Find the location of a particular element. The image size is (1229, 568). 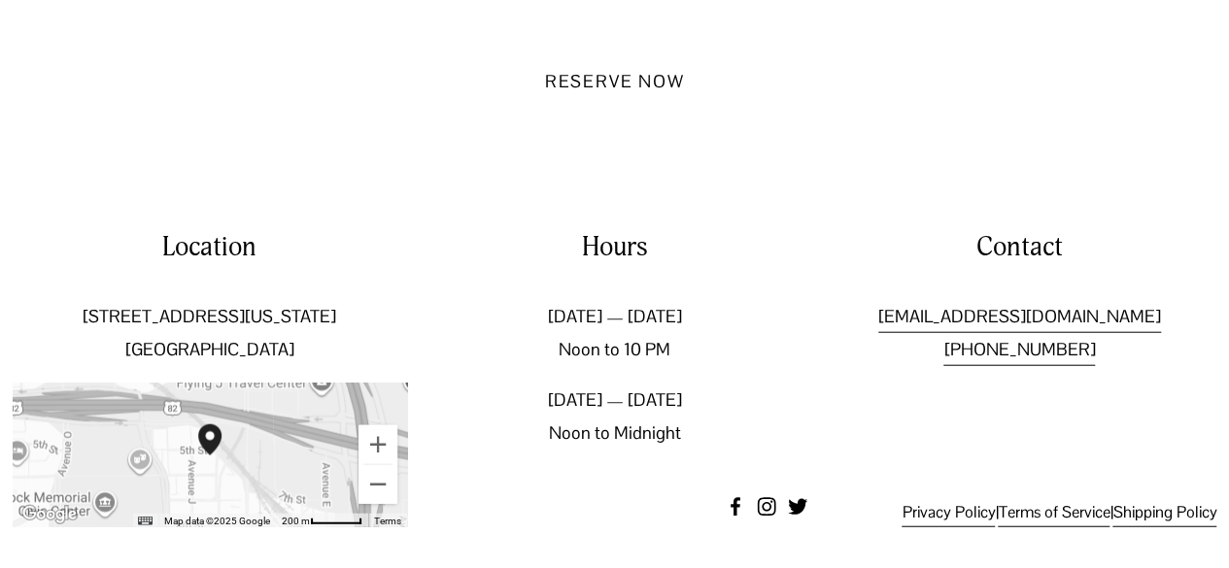

a: Terms is located at coordinates (388, 521).